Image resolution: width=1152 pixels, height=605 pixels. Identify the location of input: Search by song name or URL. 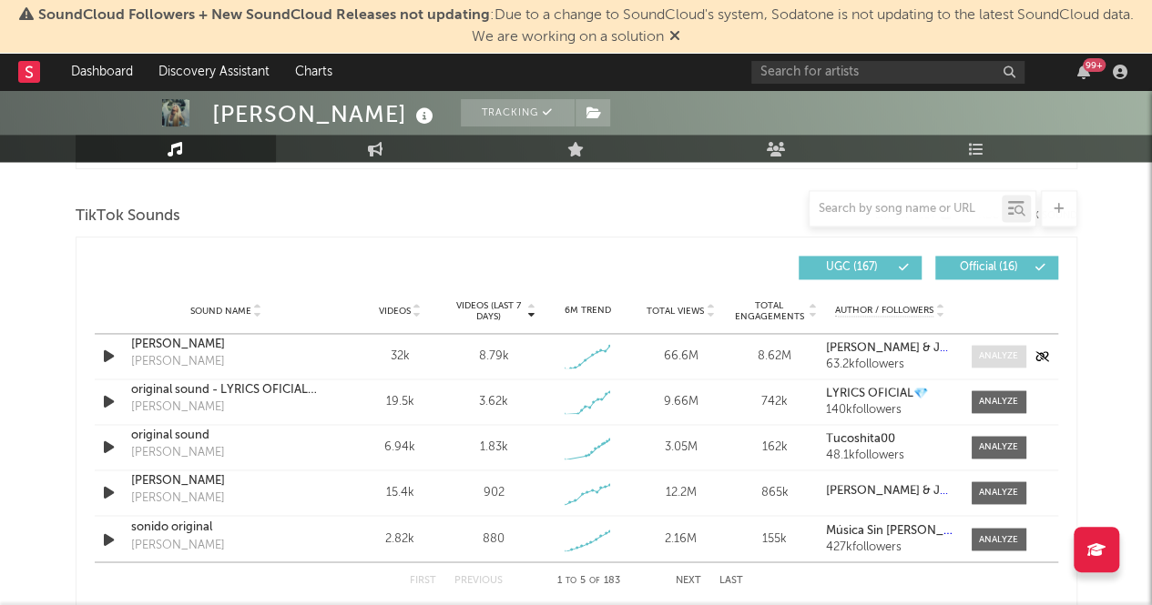
(905, 209).